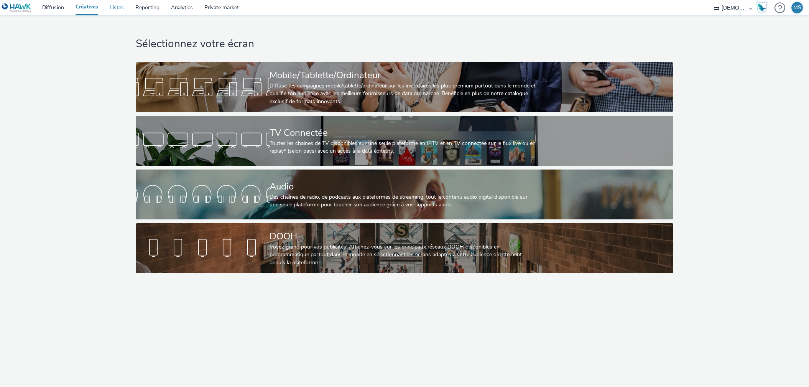 The image size is (809, 387). I want to click on a: TV ConnectéeToutes les chaines de TV disponibles sur une seule plateforme en IPTV et en TV connec..., so click(405, 141).